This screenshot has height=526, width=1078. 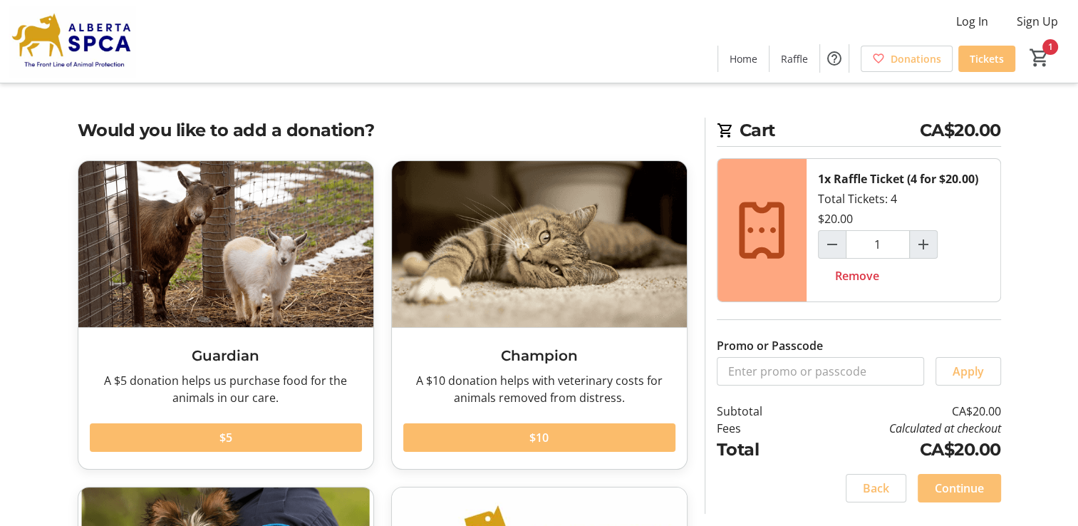 What do you see at coordinates (758, 411) in the screenshot?
I see `td: Subtotal` at bounding box center [758, 411].